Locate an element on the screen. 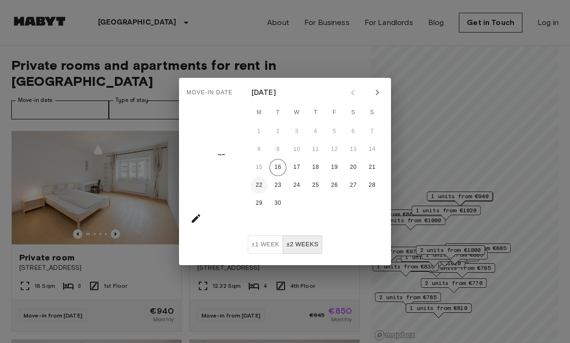 This screenshot has width=570, height=343. span: Sunday is located at coordinates (372, 113).